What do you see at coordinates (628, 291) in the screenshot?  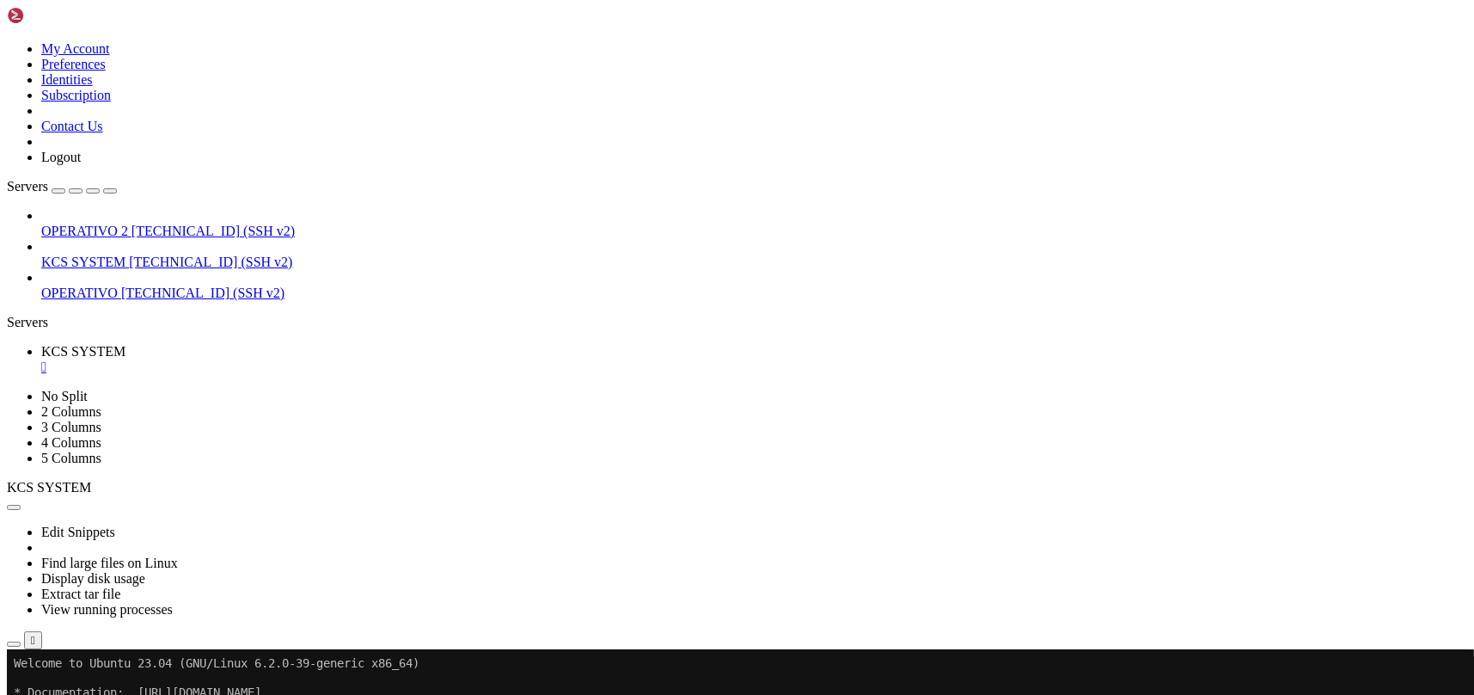 I see `x-row: To see these additional updates run: apt list --upgradable` at bounding box center [628, 291].